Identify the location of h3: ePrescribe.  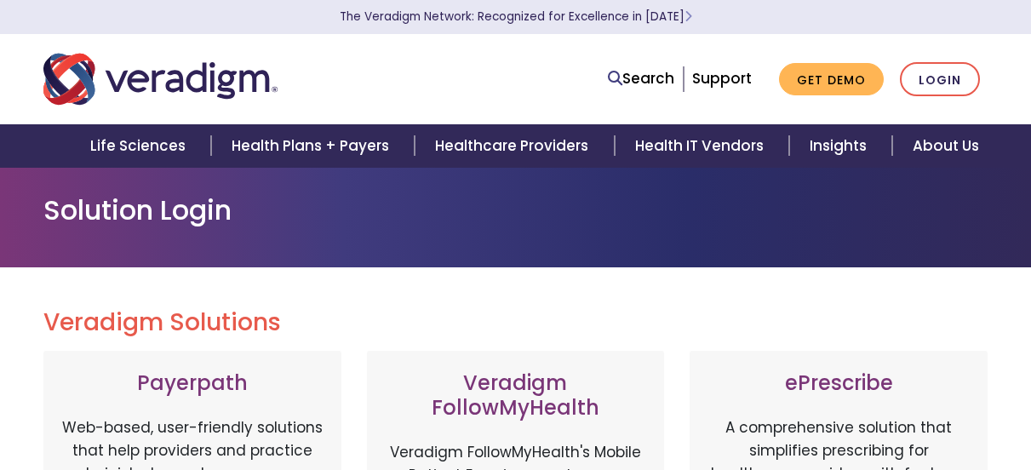
(839, 383).